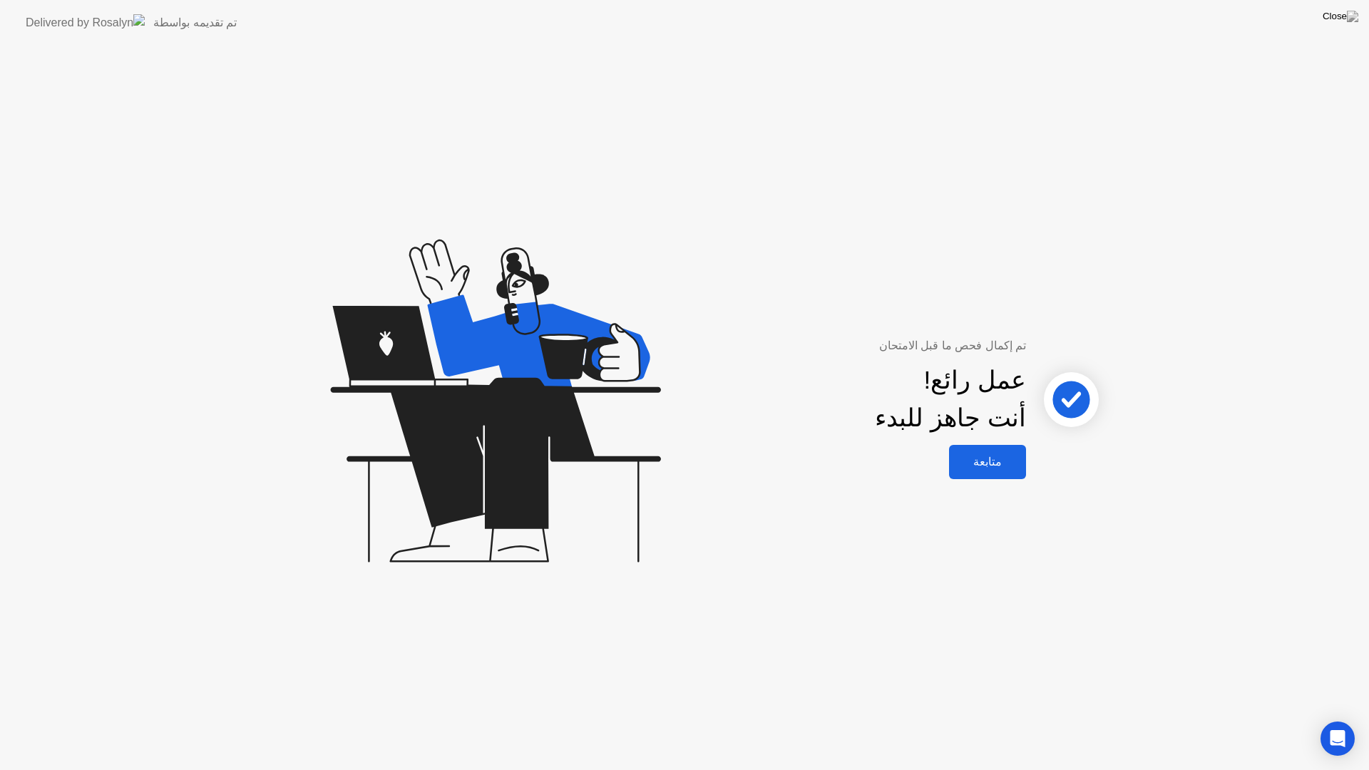 The height and width of the screenshot is (770, 1369). What do you see at coordinates (987, 461) in the screenshot?
I see `div: متابعة` at bounding box center [987, 461].